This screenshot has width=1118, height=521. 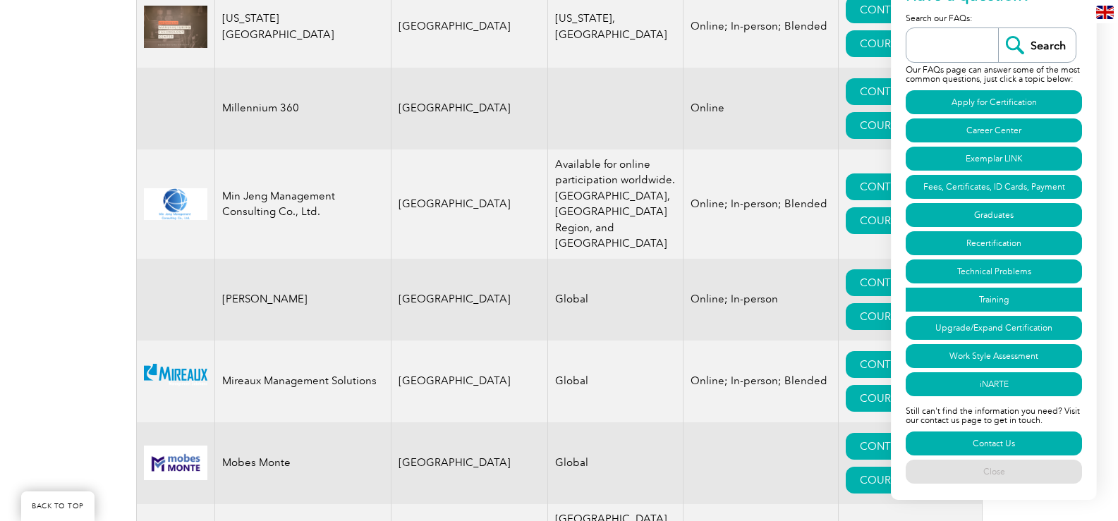 What do you see at coordinates (761, 300) in the screenshot?
I see `td: Online; In-person` at bounding box center [761, 300].